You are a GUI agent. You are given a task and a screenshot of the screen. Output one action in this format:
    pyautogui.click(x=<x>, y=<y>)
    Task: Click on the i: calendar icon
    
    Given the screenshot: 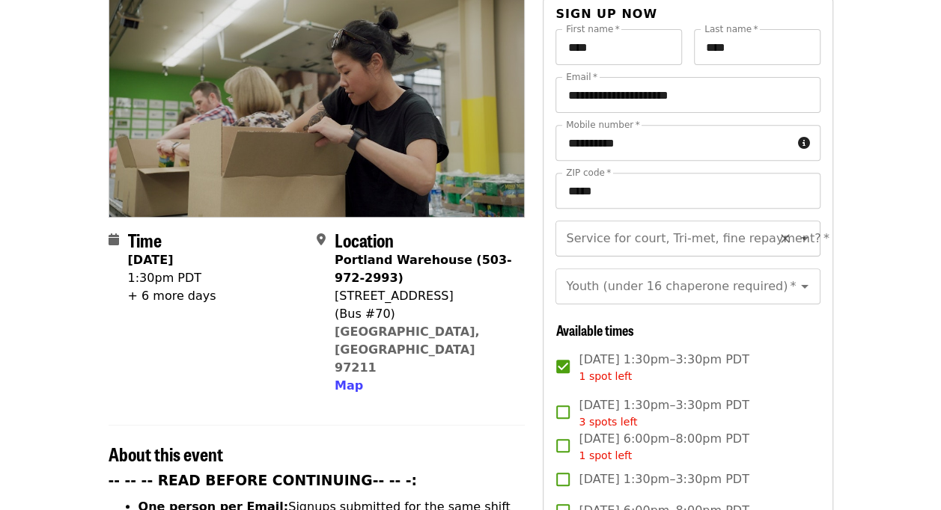 What is the action you would take?
    pyautogui.click(x=114, y=239)
    